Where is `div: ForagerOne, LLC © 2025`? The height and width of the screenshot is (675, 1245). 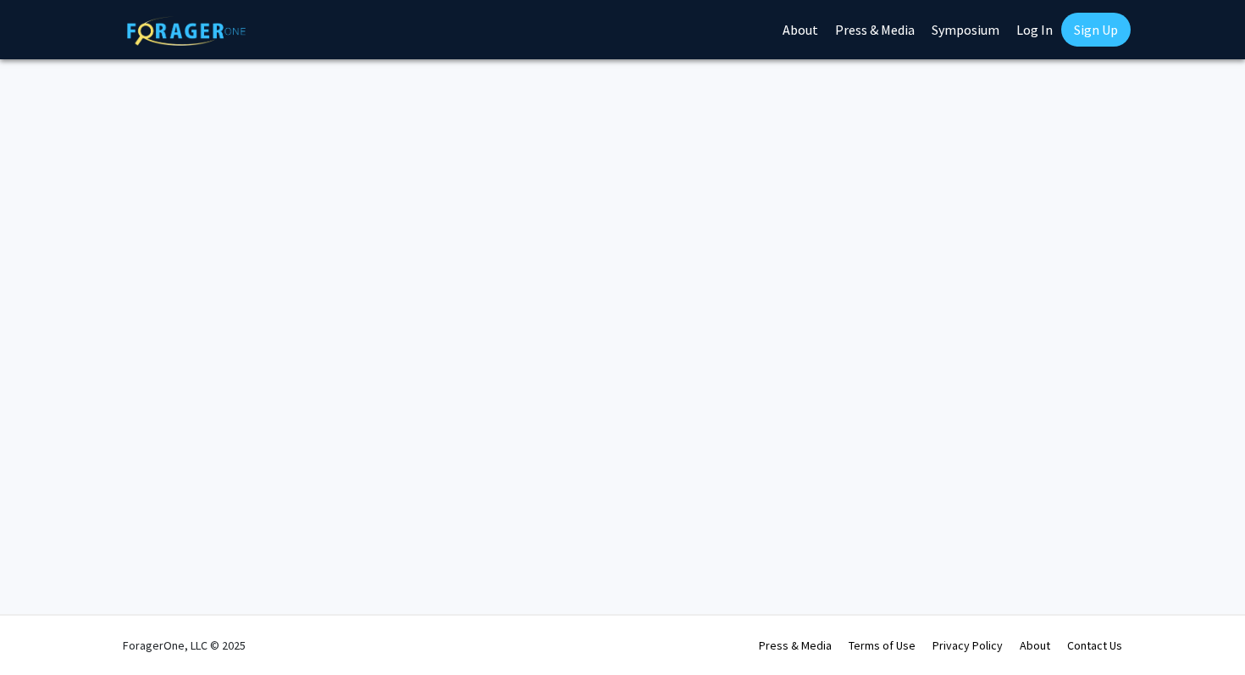 div: ForagerOne, LLC © 2025 is located at coordinates (184, 645).